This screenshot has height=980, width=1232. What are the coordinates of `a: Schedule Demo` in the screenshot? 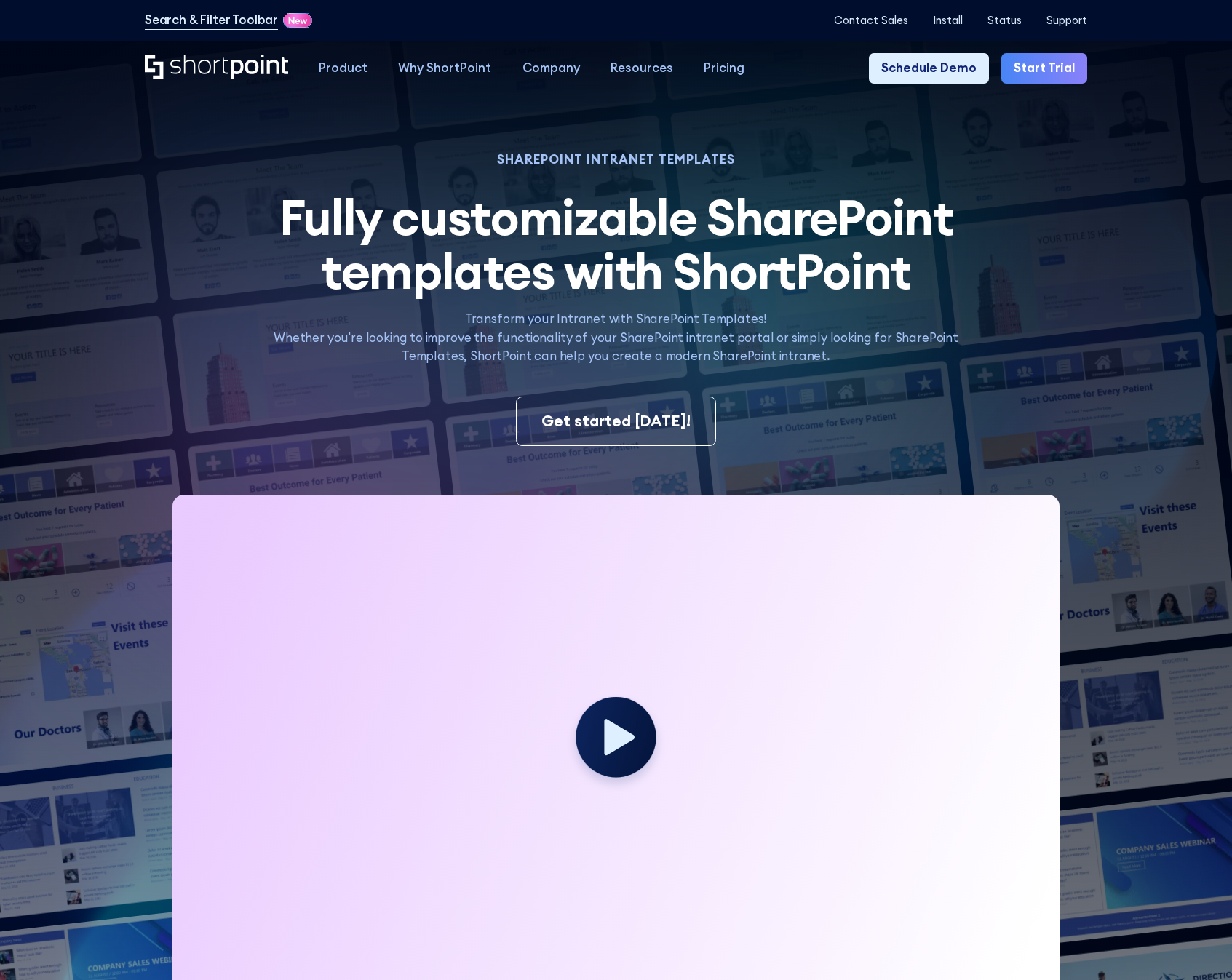 It's located at (928, 69).